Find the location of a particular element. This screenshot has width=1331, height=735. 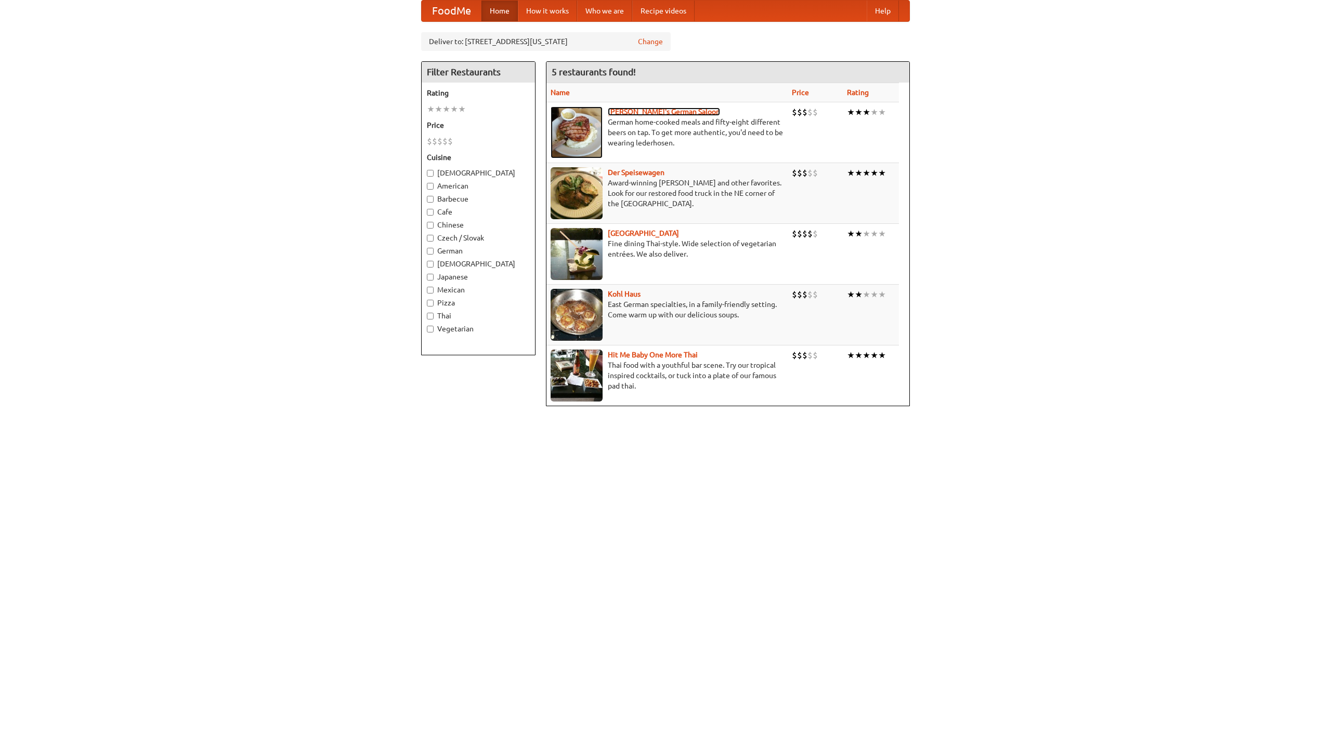

label: Barbecue is located at coordinates (478, 199).